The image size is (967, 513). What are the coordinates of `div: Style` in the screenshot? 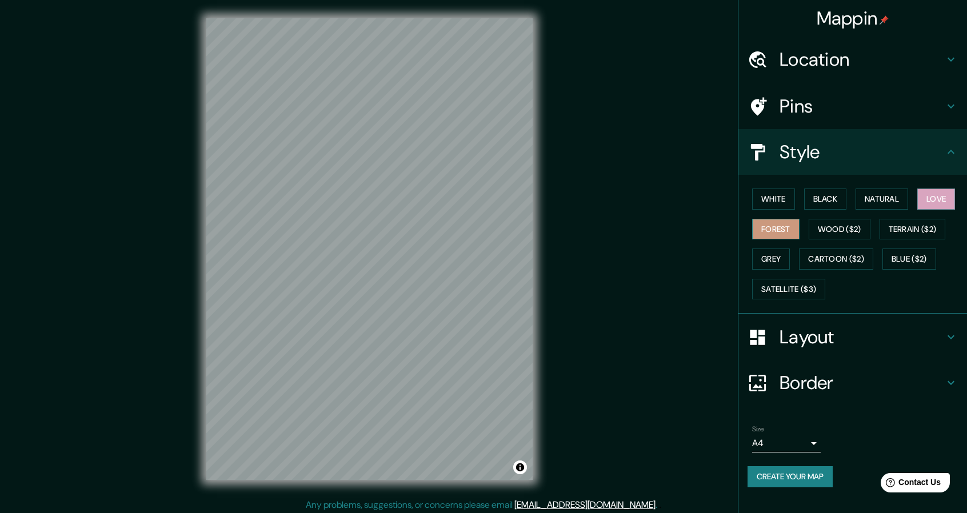 It's located at (853, 152).